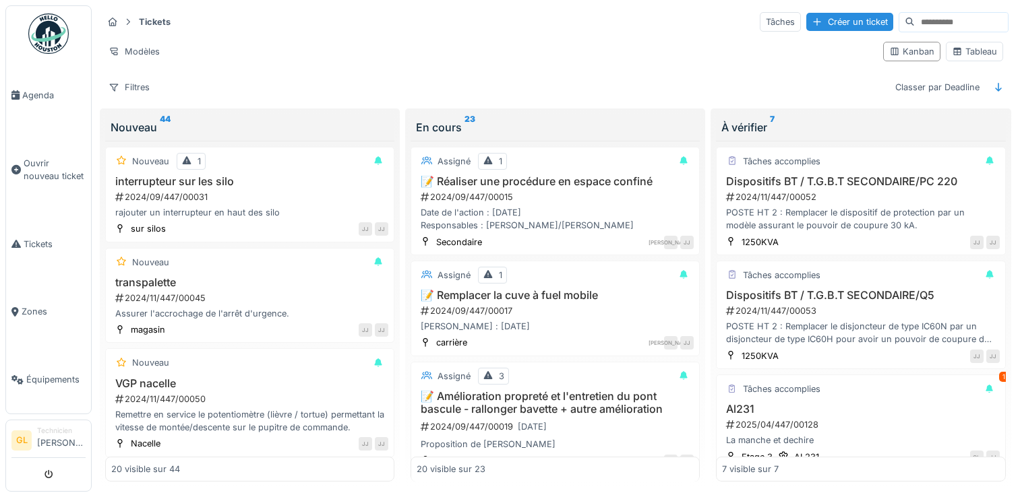 The height and width of the screenshot is (497, 1020). What do you see at coordinates (860, 127) in the screenshot?
I see `div: À vérifier` at bounding box center [860, 127].